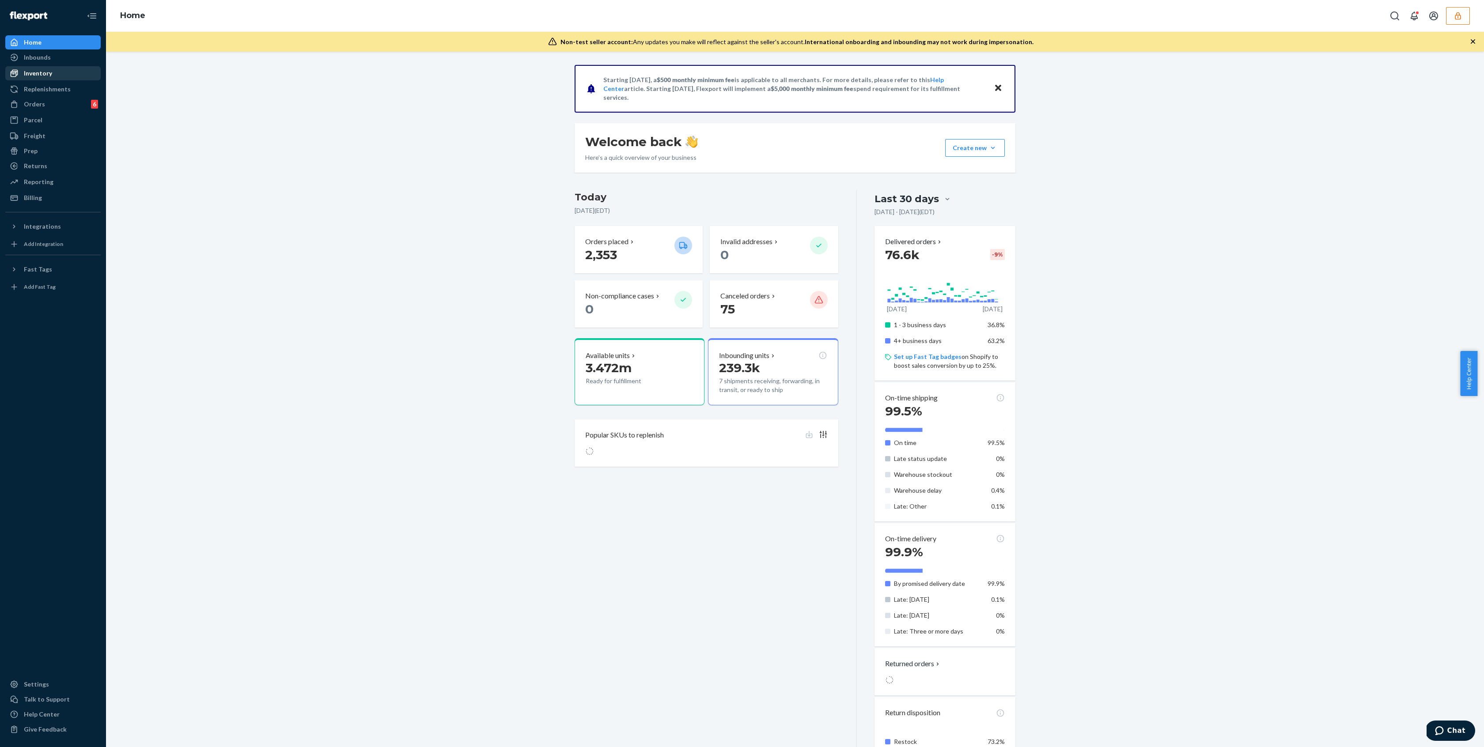 This screenshot has width=1484, height=747. Describe the element at coordinates (773, 372) in the screenshot. I see `button: Inbounding units239.3k7 shipments receiving, forwarding, in transit, or ready to ship` at that location.